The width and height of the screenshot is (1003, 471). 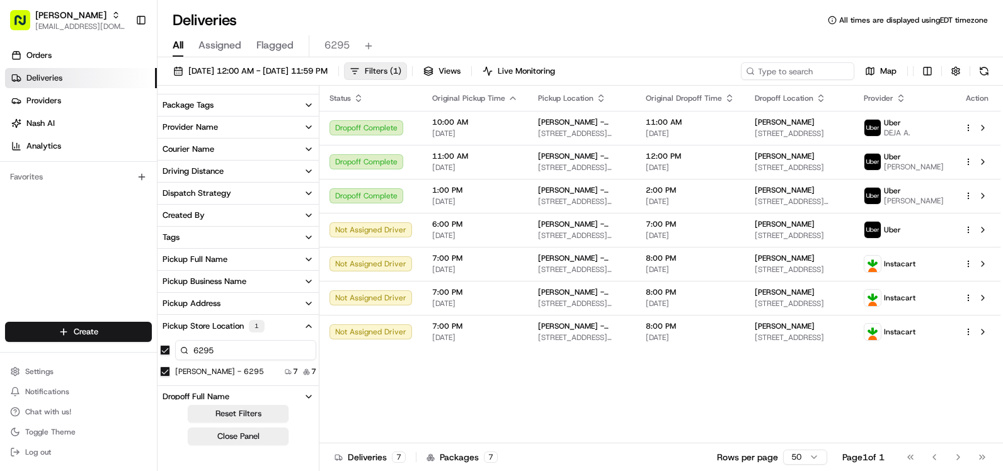 What do you see at coordinates (214, 326) in the screenshot?
I see `div: Pickup Store Location` at bounding box center [214, 326].